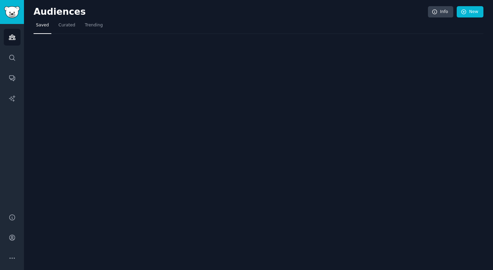  What do you see at coordinates (42, 25) in the screenshot?
I see `span: Saved` at bounding box center [42, 25].